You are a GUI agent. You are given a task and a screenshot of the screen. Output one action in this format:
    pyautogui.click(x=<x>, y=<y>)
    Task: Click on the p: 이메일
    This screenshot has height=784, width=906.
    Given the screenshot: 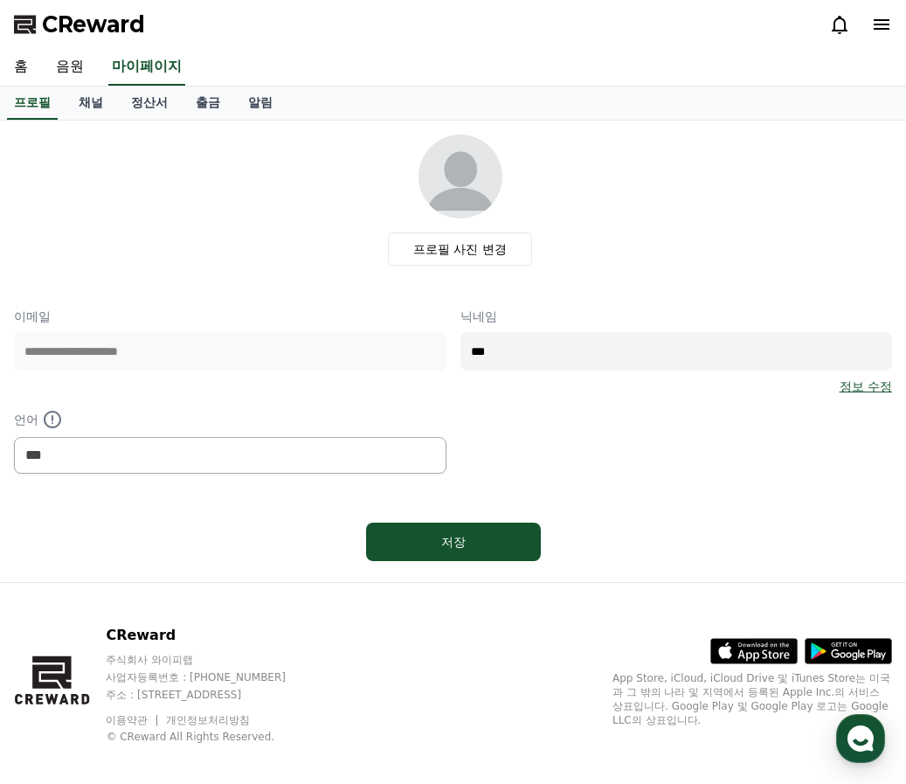 What is the action you would take?
    pyautogui.click(x=230, y=316)
    